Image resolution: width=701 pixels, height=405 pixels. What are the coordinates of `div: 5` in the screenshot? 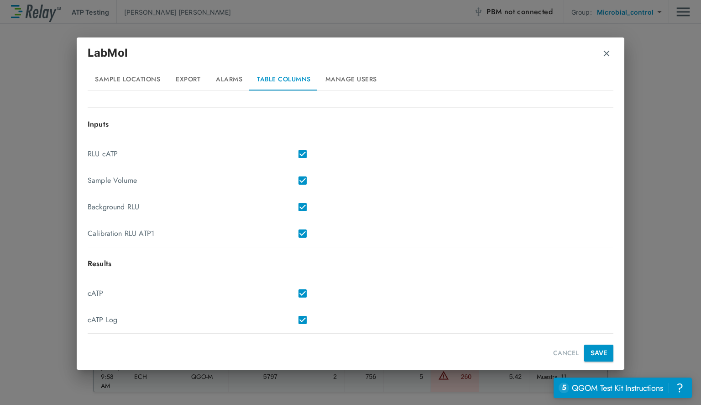 It's located at (10, 10).